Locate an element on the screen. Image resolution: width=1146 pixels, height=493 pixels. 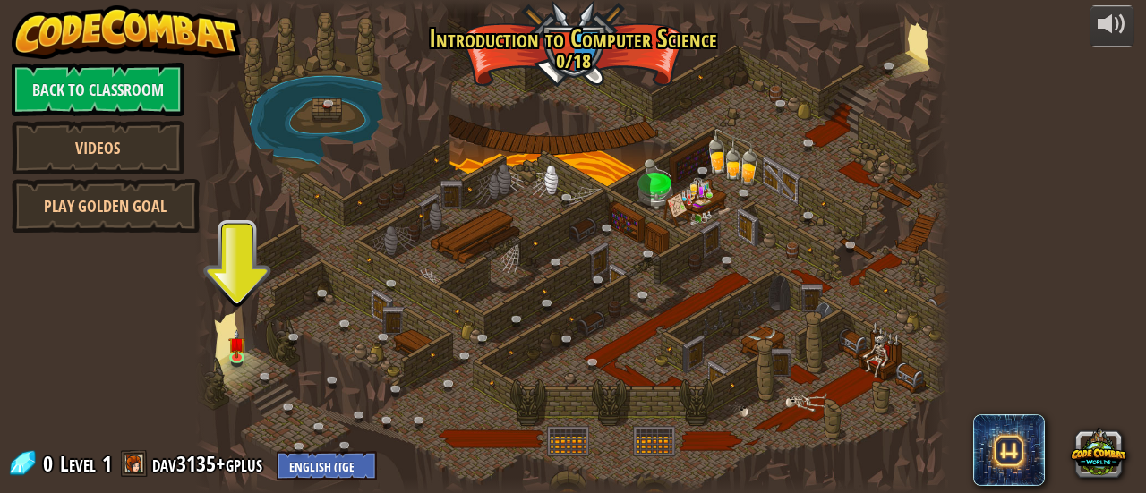
a: Back to Classroom is located at coordinates (98, 90).